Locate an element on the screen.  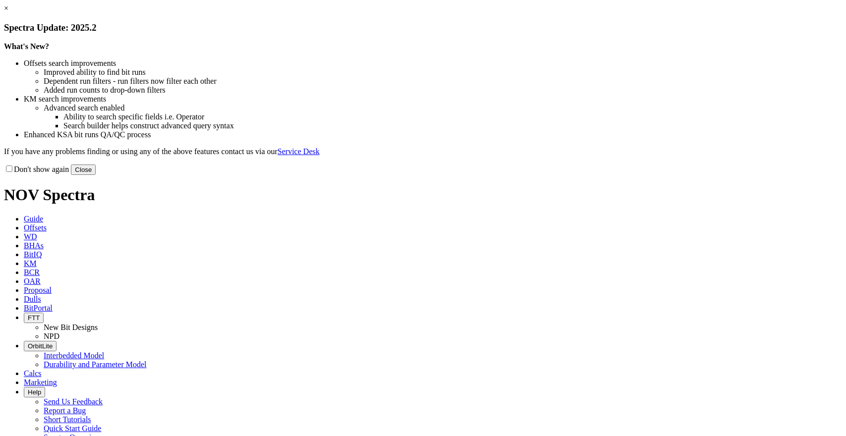
span: BHAs is located at coordinates (34, 245).